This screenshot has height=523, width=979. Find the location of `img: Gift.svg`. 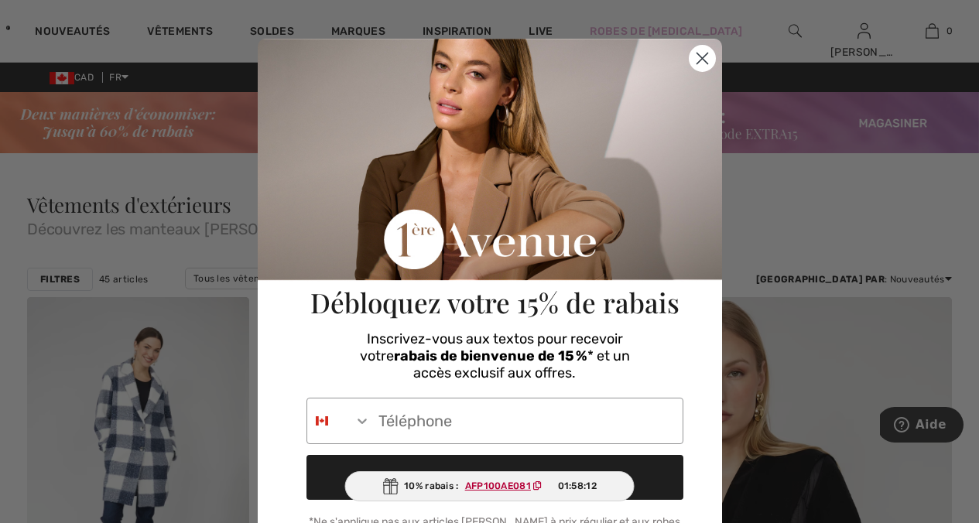

img: Gift.svg is located at coordinates (390, 486).